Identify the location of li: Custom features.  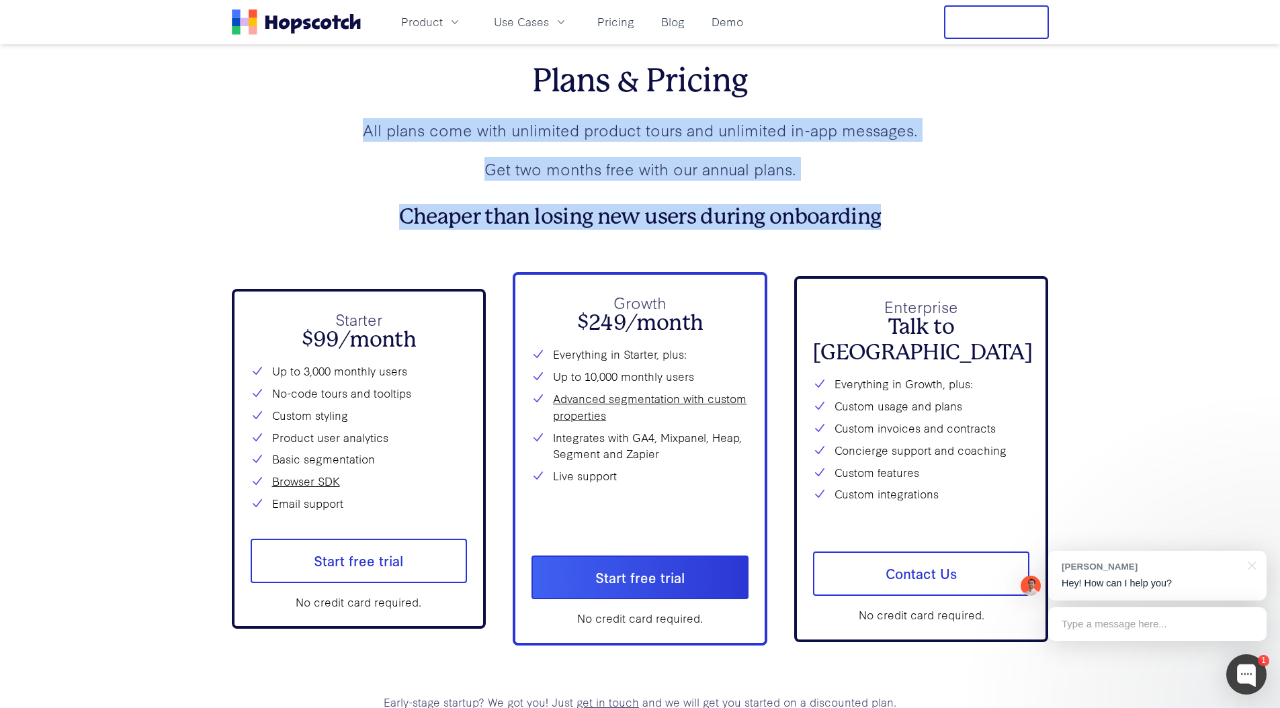
(921, 472).